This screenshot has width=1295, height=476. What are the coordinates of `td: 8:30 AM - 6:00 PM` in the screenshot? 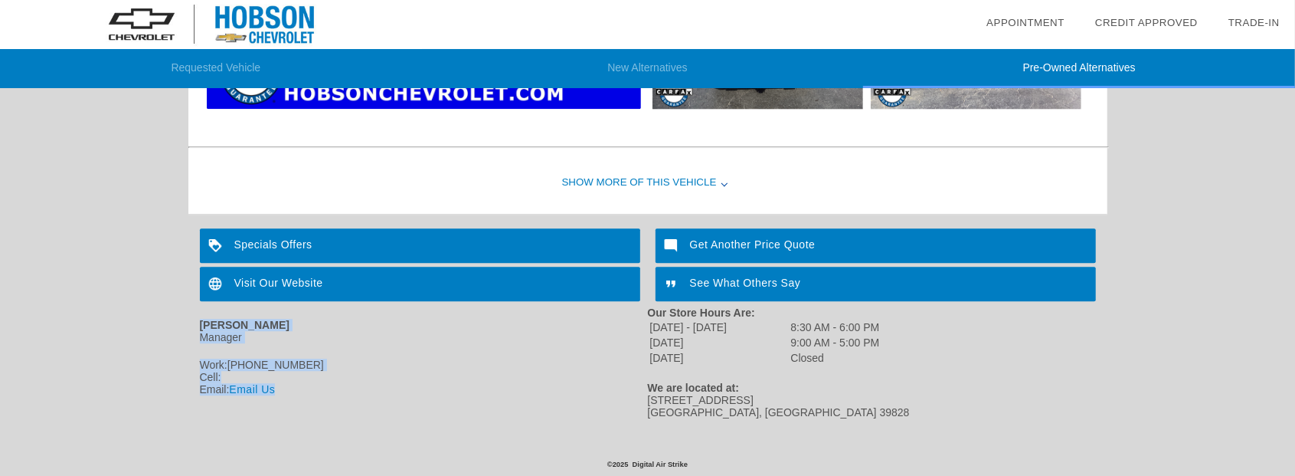 It's located at (836, 327).